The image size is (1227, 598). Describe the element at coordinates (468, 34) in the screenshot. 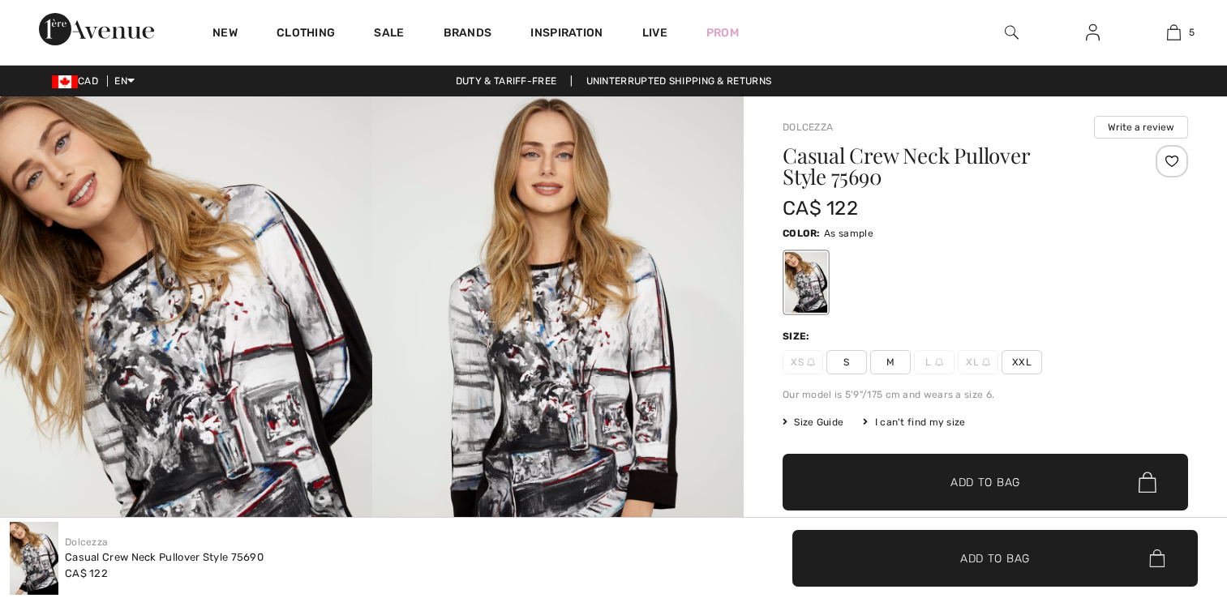

I see `a: Brands` at that location.